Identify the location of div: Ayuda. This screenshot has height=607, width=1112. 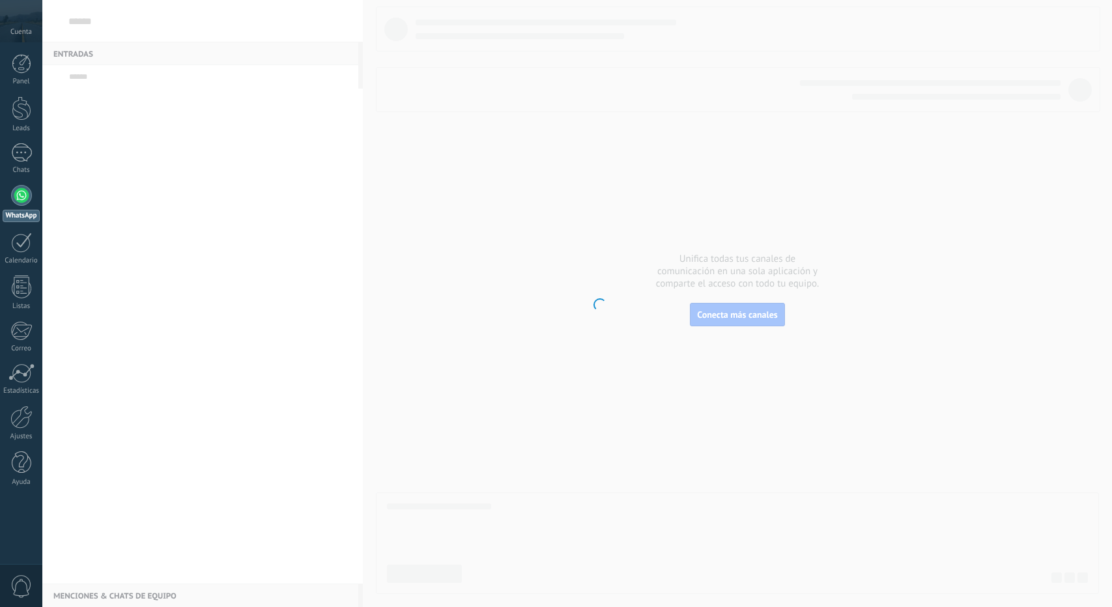
(22, 482).